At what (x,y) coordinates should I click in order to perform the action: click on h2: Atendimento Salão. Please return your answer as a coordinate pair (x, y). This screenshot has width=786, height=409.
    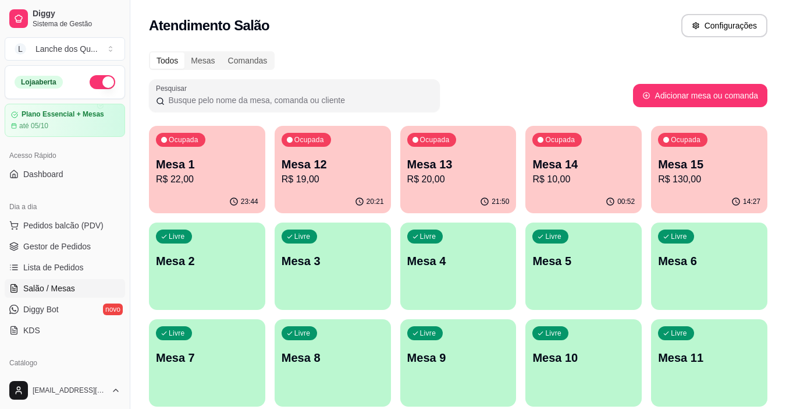
    Looking at the image, I should click on (209, 26).